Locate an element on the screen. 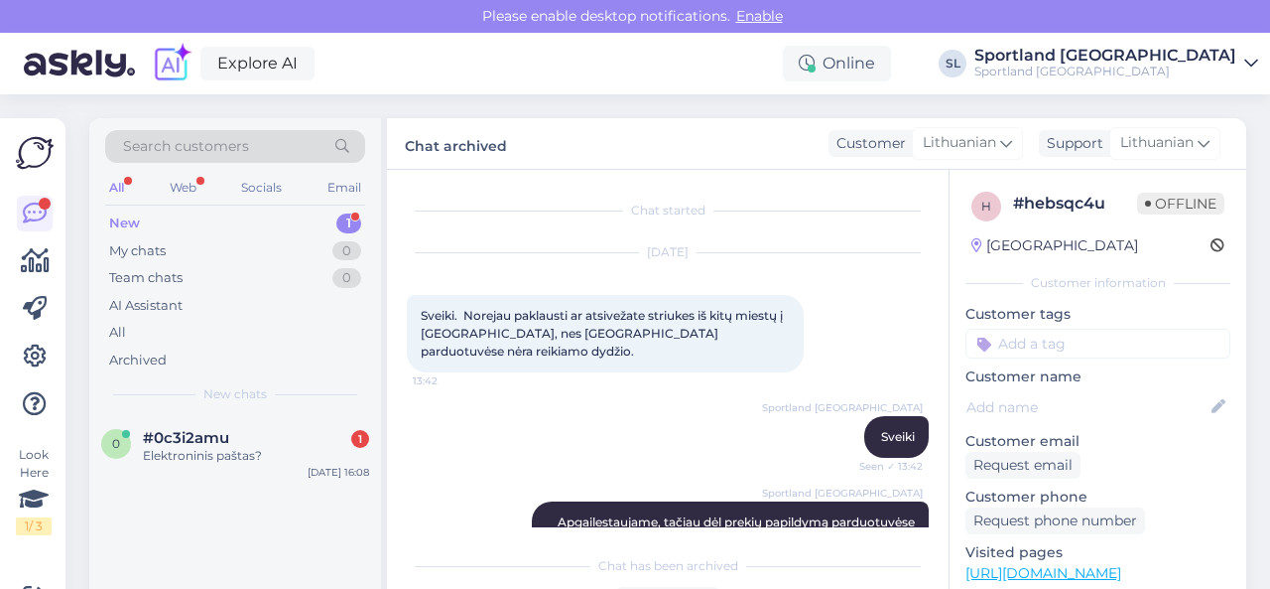 The image size is (1270, 589). div: AI Assistant is located at coordinates (146, 306).